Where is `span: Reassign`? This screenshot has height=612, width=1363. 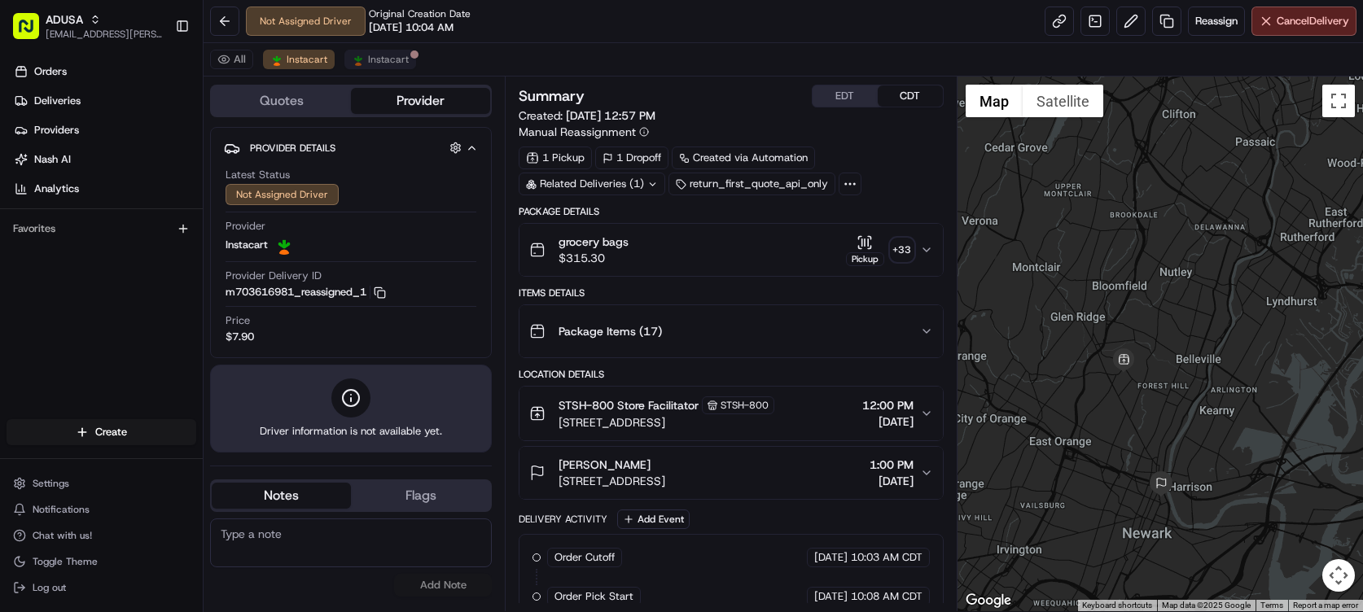
span: Reassign is located at coordinates (1217, 21).